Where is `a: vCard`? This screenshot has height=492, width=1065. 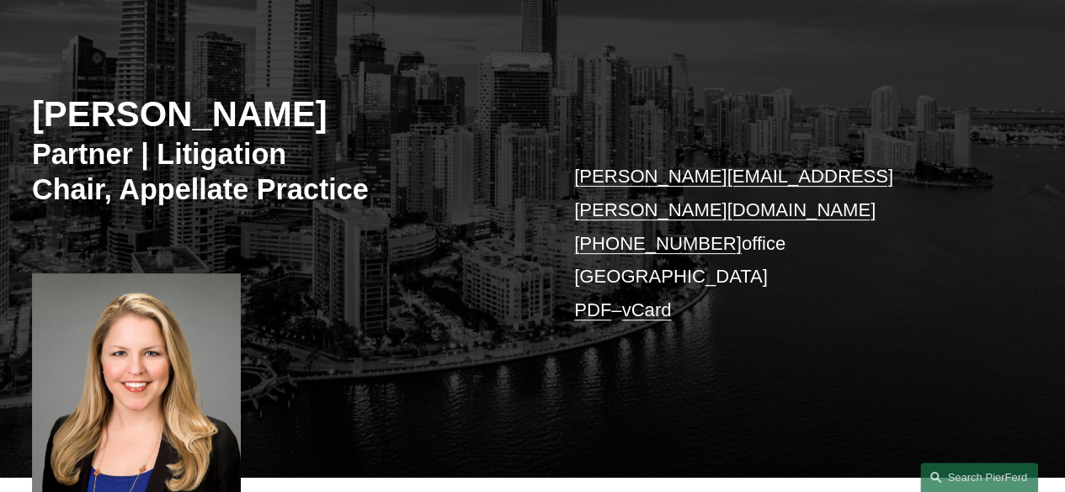
a: vCard is located at coordinates (646, 310).